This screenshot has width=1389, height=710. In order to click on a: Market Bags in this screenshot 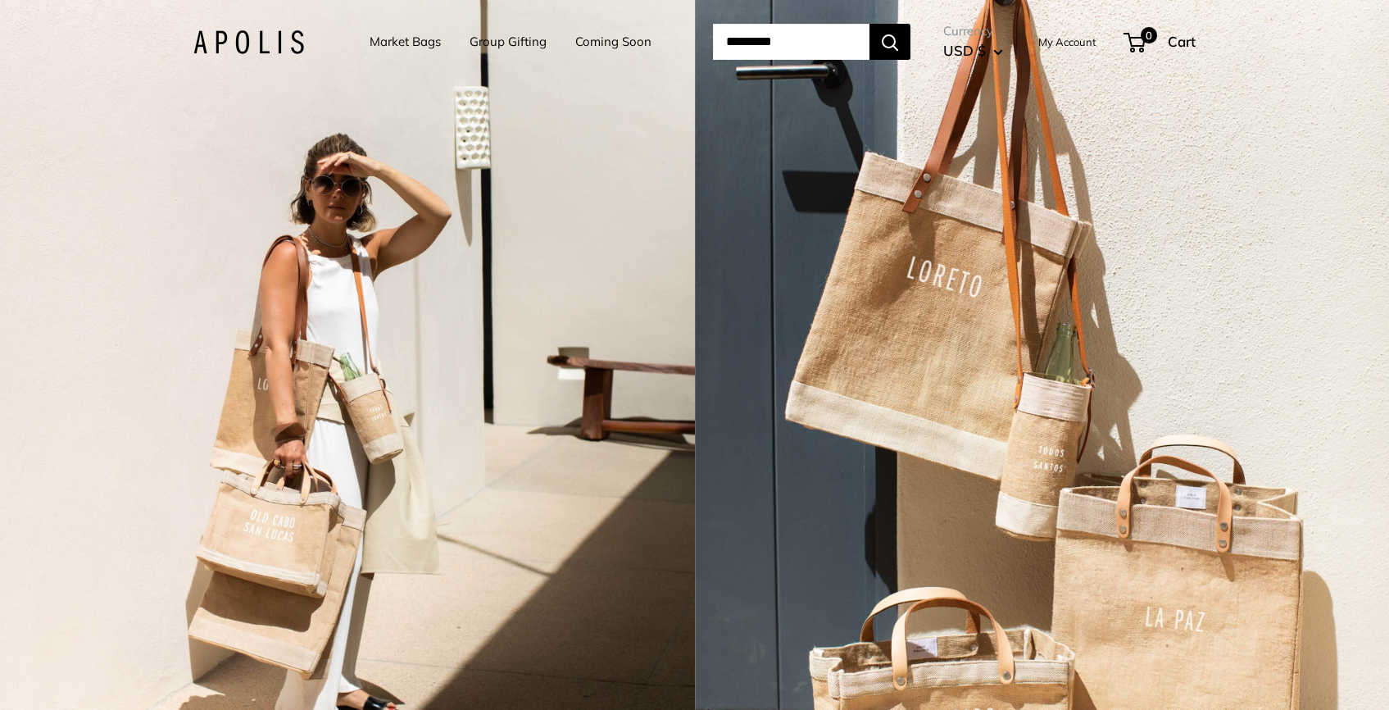, I will do `click(405, 42)`.